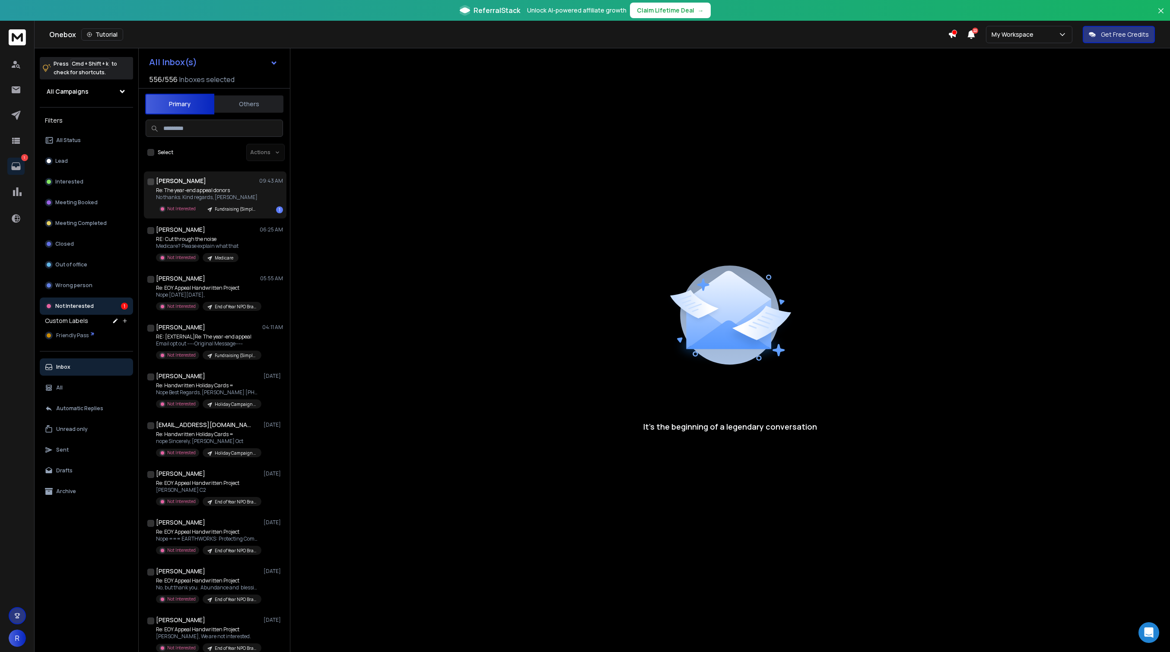 The image size is (1170, 652). I want to click on button: Out of office, so click(86, 265).